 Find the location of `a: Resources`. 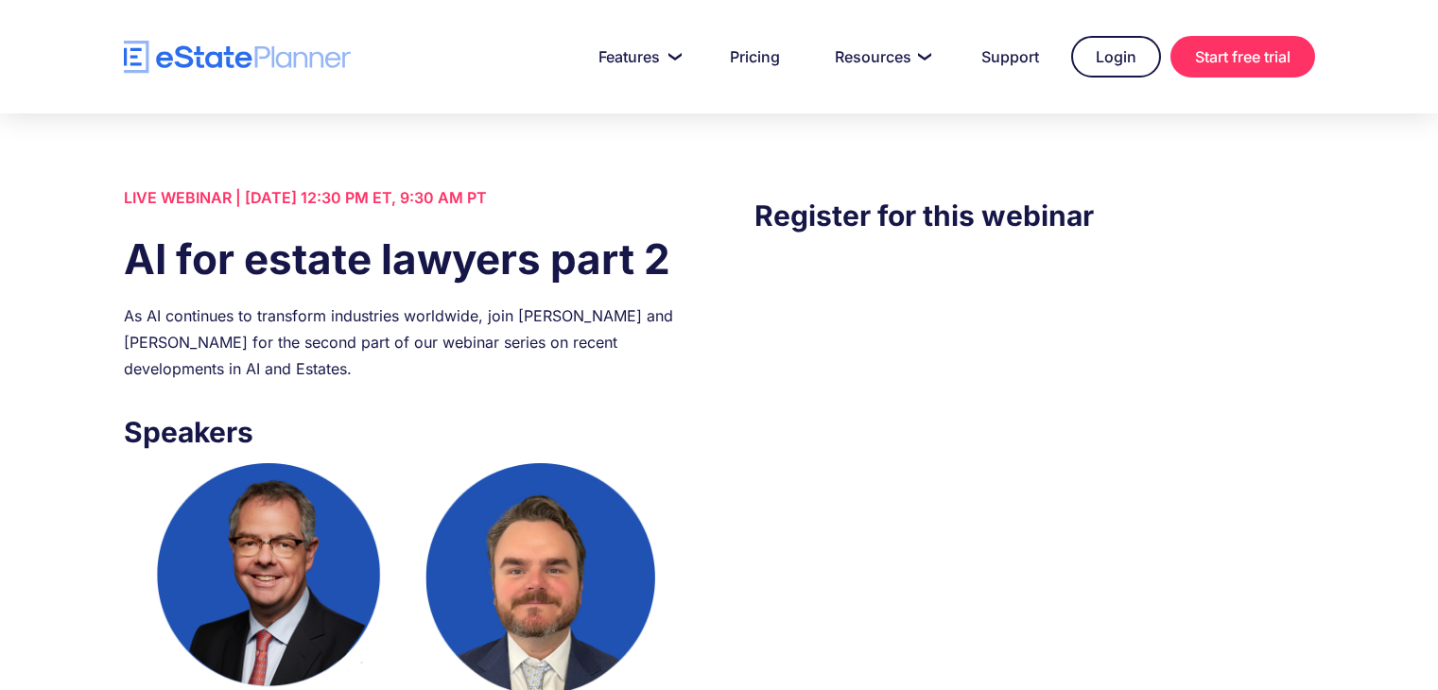

a: Resources is located at coordinates (880, 57).